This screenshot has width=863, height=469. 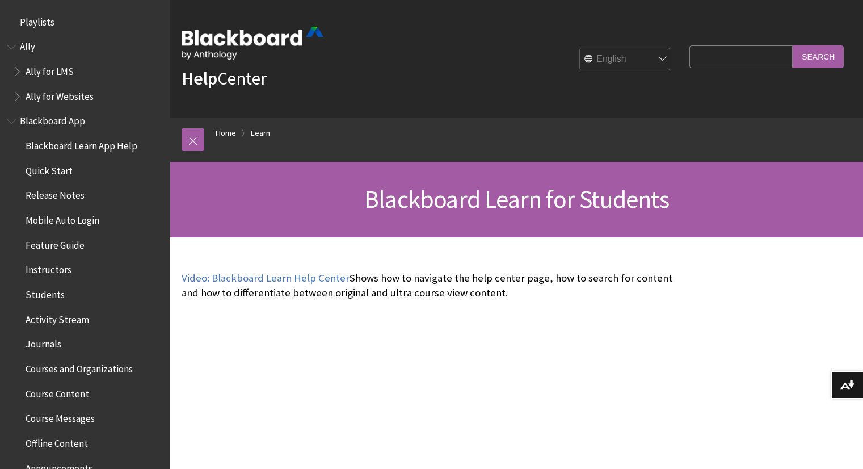 I want to click on p: Shows how to navigate the help center page, how to search for content and how to differentiate be..., so click(x=432, y=285).